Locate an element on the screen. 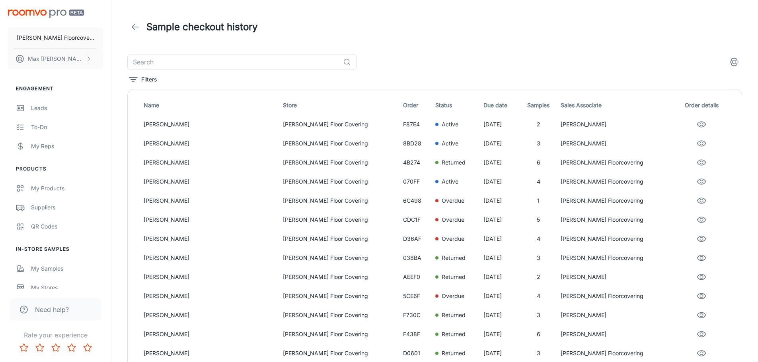 The image size is (758, 362). button: Rate 5 star is located at coordinates (87, 348).